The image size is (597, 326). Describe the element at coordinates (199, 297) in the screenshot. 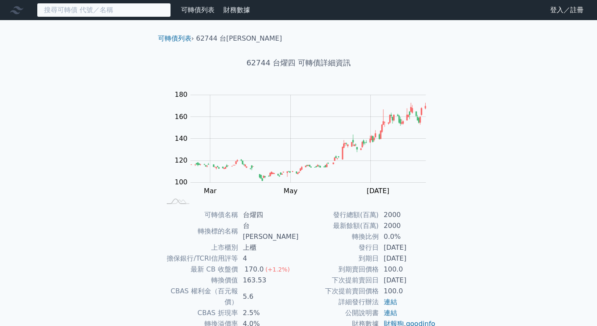

I see `td: CBAS 權利金（百元報價）` at that location.